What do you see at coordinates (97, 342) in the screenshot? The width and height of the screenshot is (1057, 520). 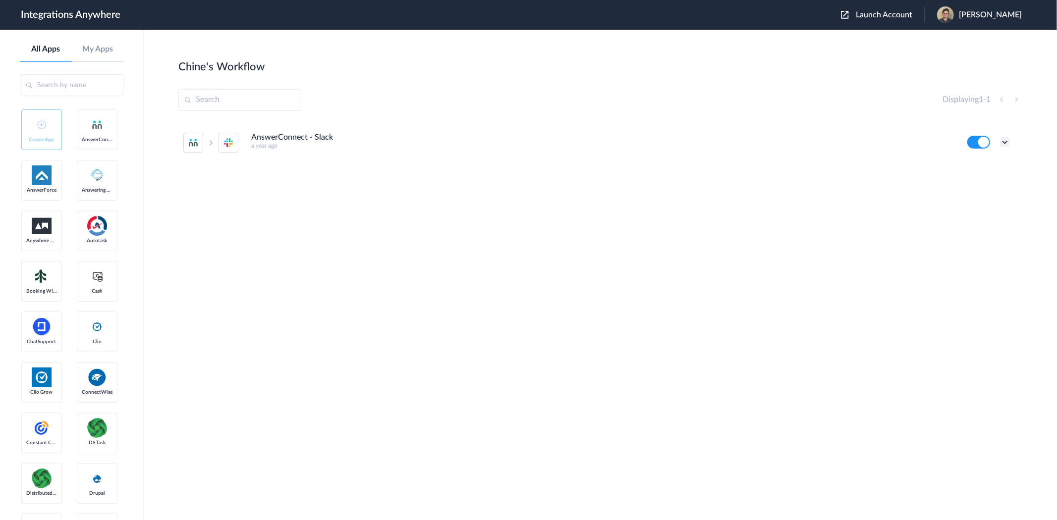 I see `span: Clio` at bounding box center [97, 342].